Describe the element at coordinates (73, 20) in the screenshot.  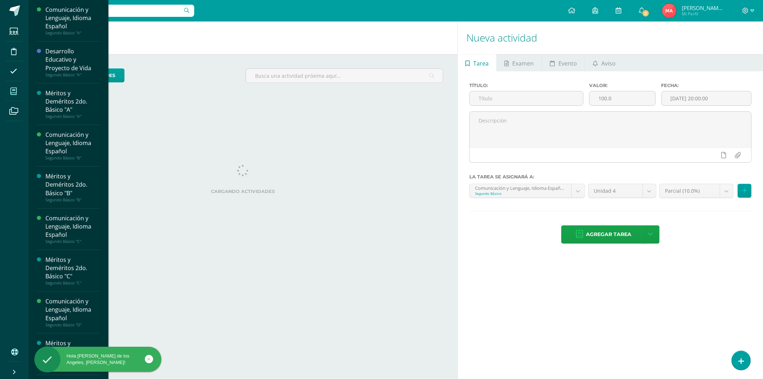
I see `a: Comunicación y Lenguaje, Idioma EspañolSegundo Básico "A"` at that location.